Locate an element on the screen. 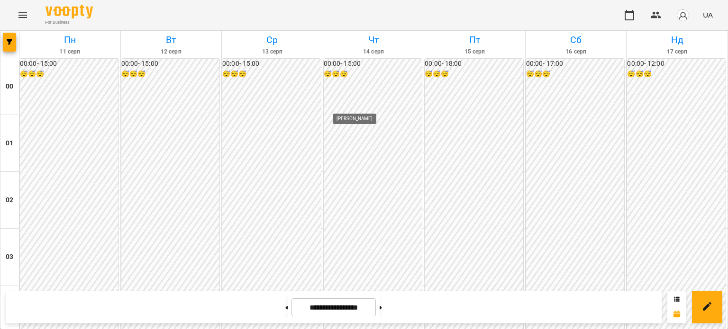 The width and height of the screenshot is (728, 329). h6: 17 серп is located at coordinates (677, 52).